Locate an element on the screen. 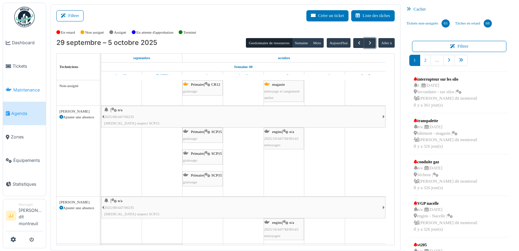 This screenshot has width=519, height=251. a: 2 octobre 2025 is located at coordinates (243, 75).